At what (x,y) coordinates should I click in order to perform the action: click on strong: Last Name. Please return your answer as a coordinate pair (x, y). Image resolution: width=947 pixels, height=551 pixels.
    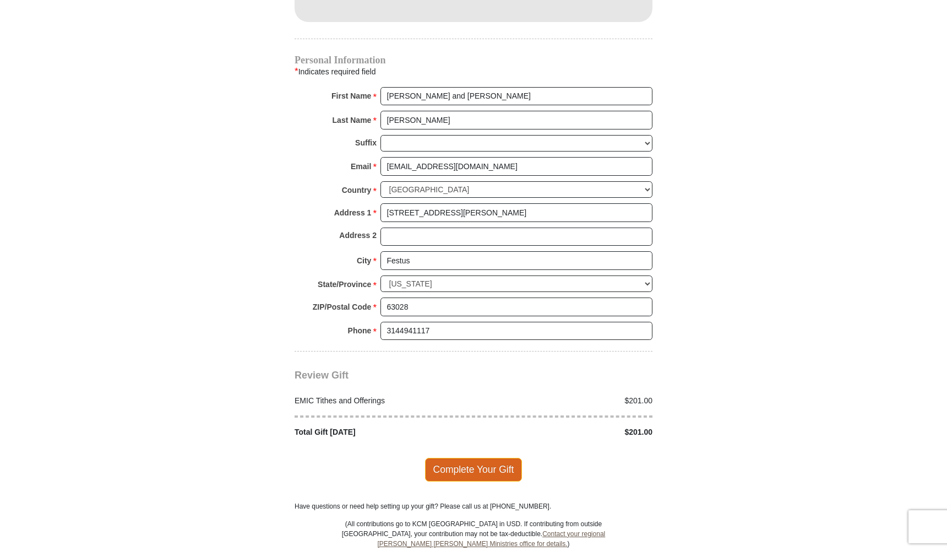
    Looking at the image, I should click on (352, 120).